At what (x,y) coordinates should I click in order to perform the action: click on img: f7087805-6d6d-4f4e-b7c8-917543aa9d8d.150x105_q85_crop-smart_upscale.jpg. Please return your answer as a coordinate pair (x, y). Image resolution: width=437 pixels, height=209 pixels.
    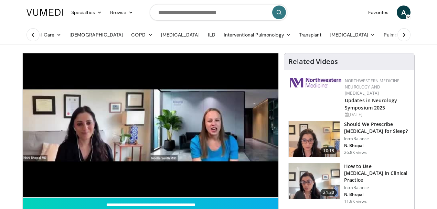
    Looking at the image, I should click on (314, 139).